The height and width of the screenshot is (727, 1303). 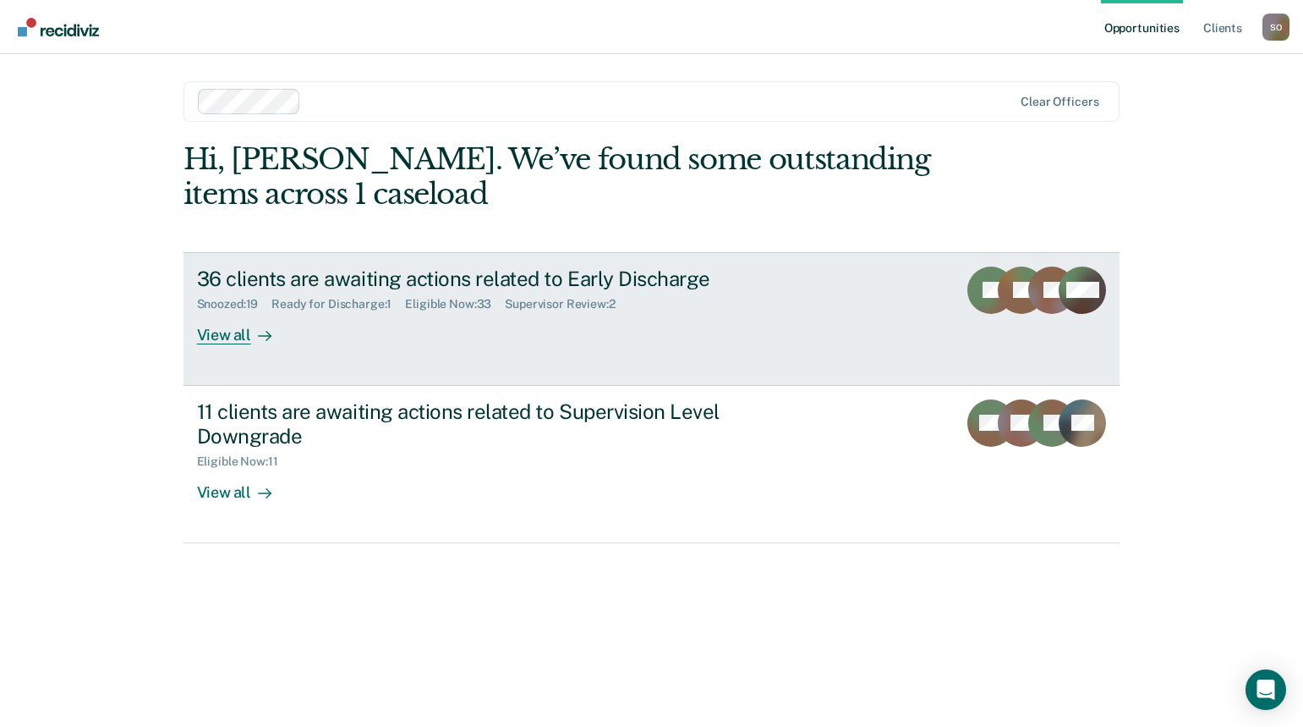 I want to click on div: Snoozed : 19, so click(x=234, y=304).